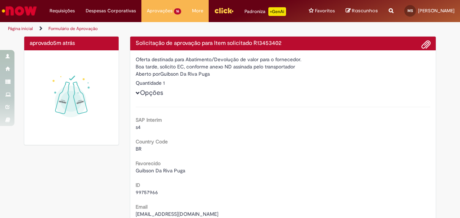 The height and width of the screenshot is (218, 460). What do you see at coordinates (64, 43) in the screenshot?
I see `time: 27/08/2025 16:50:38` at bounding box center [64, 43].